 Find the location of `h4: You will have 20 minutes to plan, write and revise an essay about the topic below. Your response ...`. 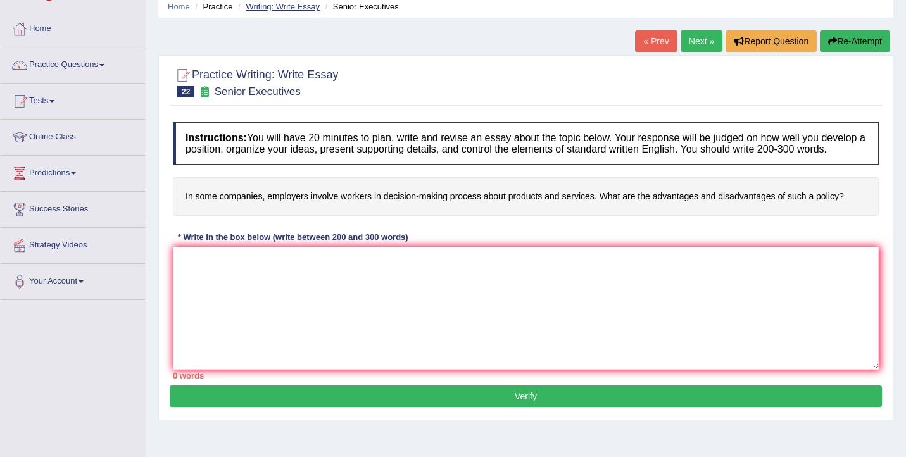

h4: You will have 20 minutes to plan, write and revise an essay about the topic below. Your response ... is located at coordinates (525, 143).